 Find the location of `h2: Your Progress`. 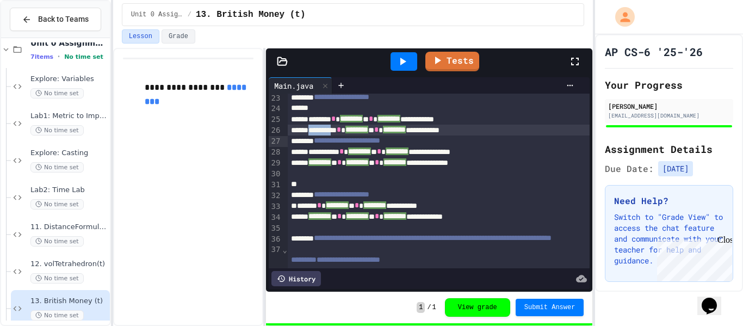

h2: Your Progress is located at coordinates (669, 85).